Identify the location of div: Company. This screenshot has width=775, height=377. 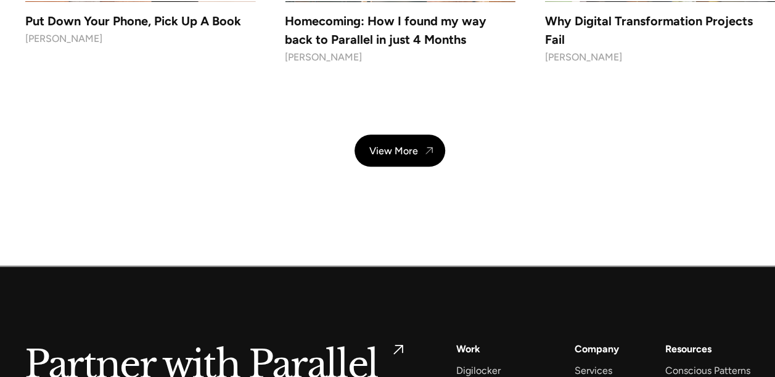
(596, 348).